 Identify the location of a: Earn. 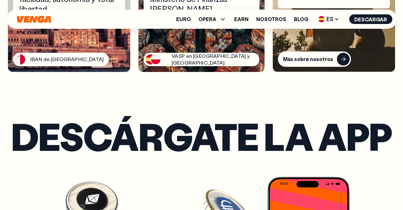
(241, 19).